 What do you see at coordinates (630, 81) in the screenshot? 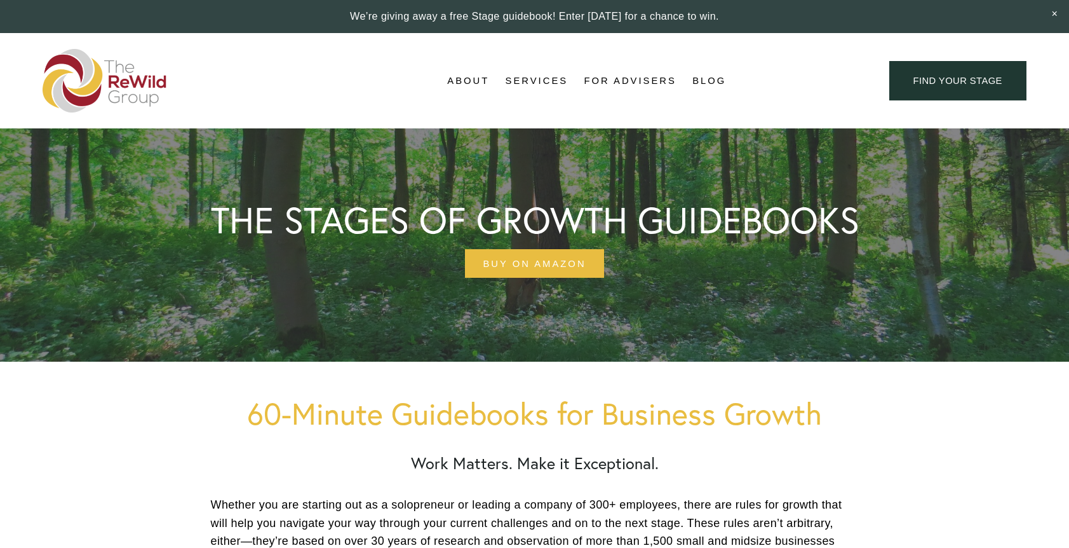
I see `a: For Advisers` at bounding box center [630, 81].